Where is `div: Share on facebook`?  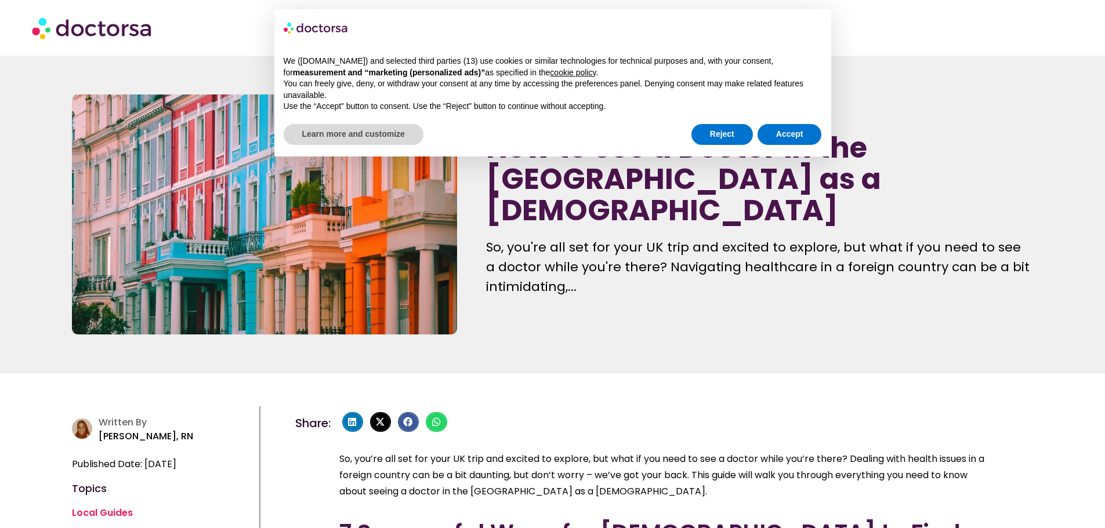
div: Share on facebook is located at coordinates (408, 422).